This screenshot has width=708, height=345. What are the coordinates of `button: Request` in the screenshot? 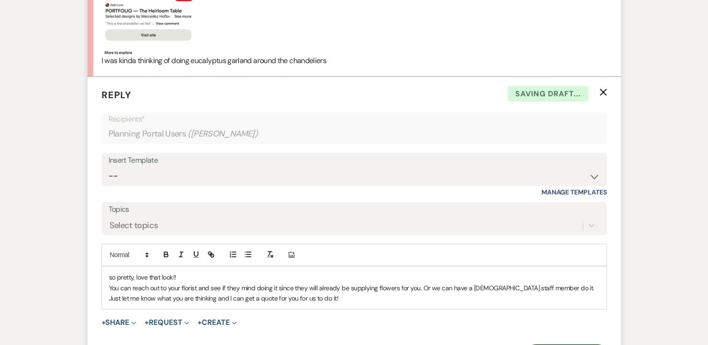 It's located at (167, 323).